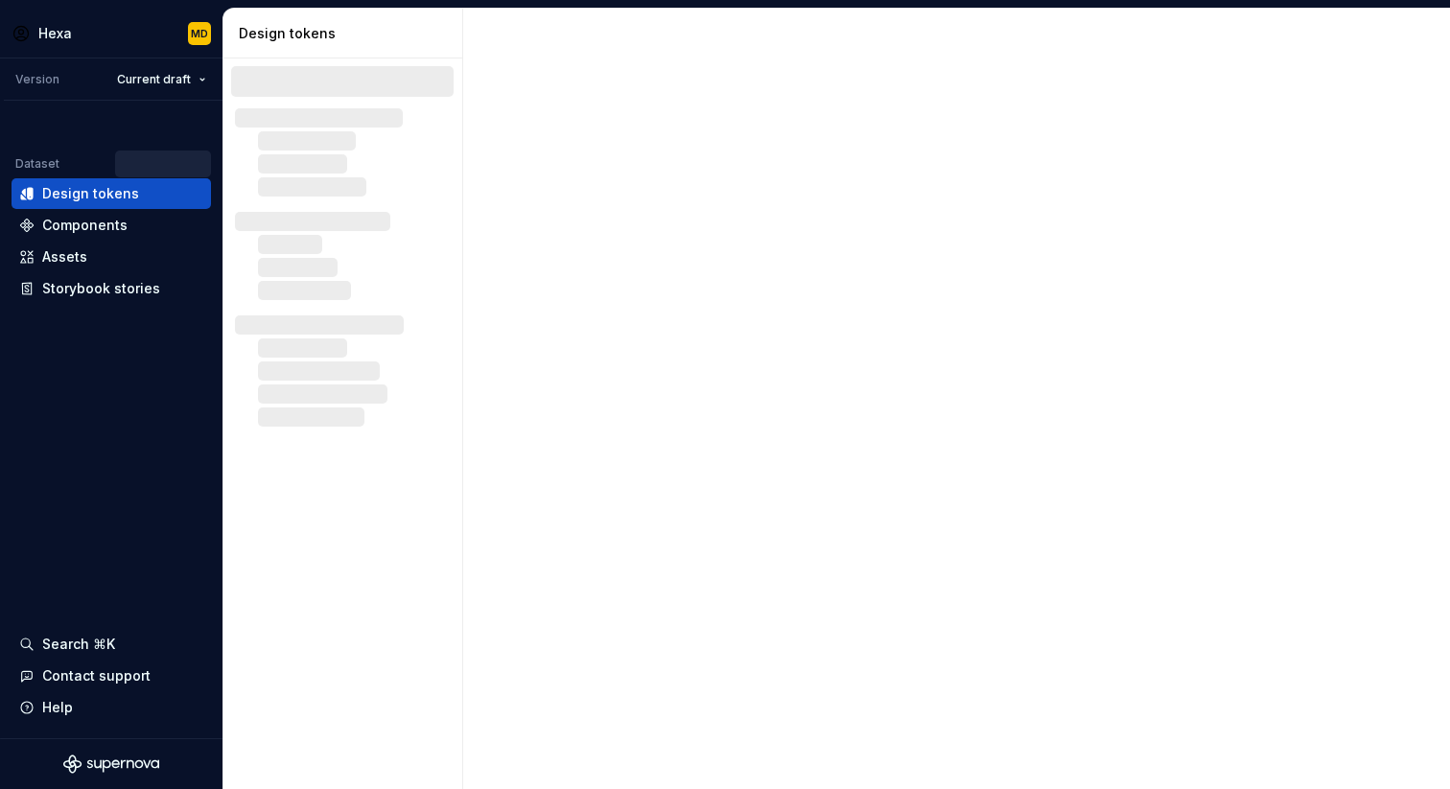  Describe the element at coordinates (37, 80) in the screenshot. I see `div: Version` at that location.